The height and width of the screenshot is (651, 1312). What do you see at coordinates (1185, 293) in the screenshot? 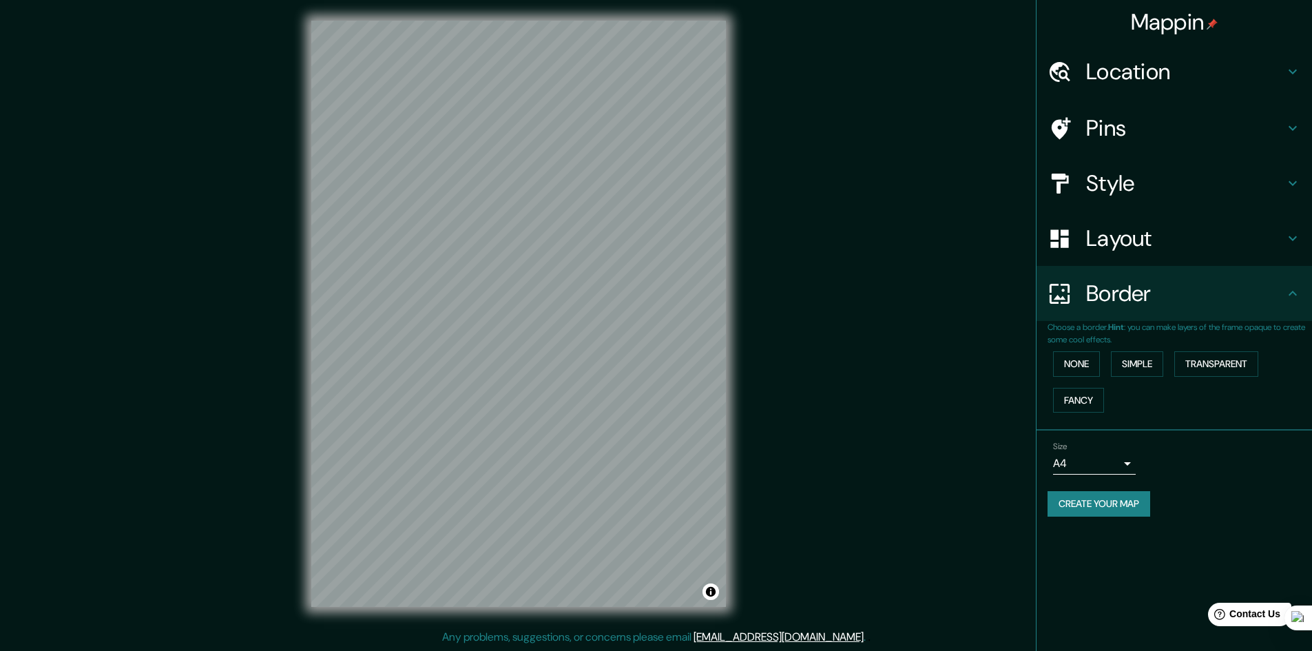
I see `h4: Border` at bounding box center [1185, 293].